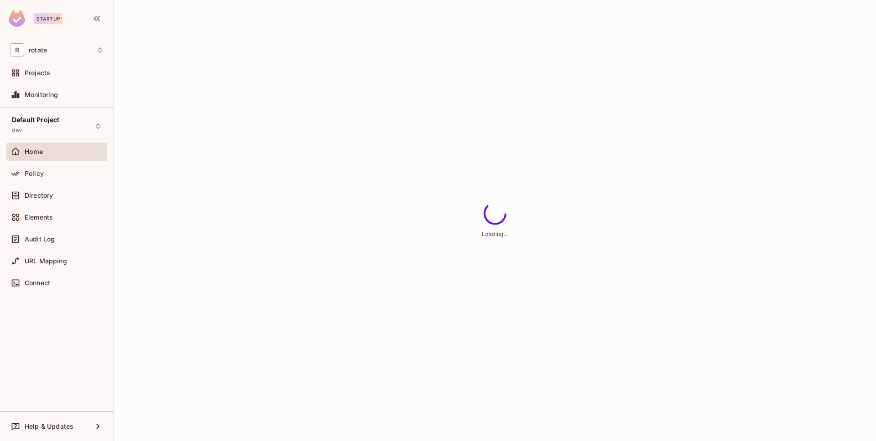  Describe the element at coordinates (46, 261) in the screenshot. I see `span: URL Mapping` at that location.